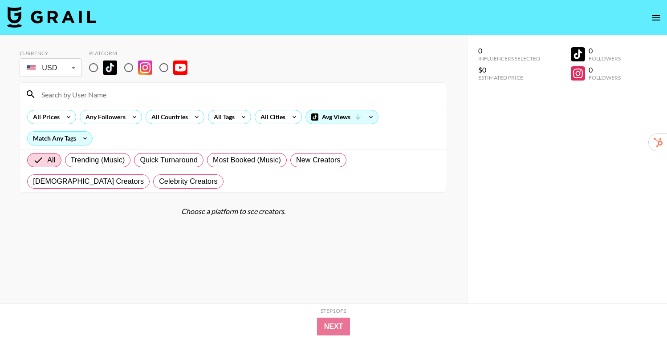  Describe the element at coordinates (145, 68) in the screenshot. I see `img: Instagram` at that location.